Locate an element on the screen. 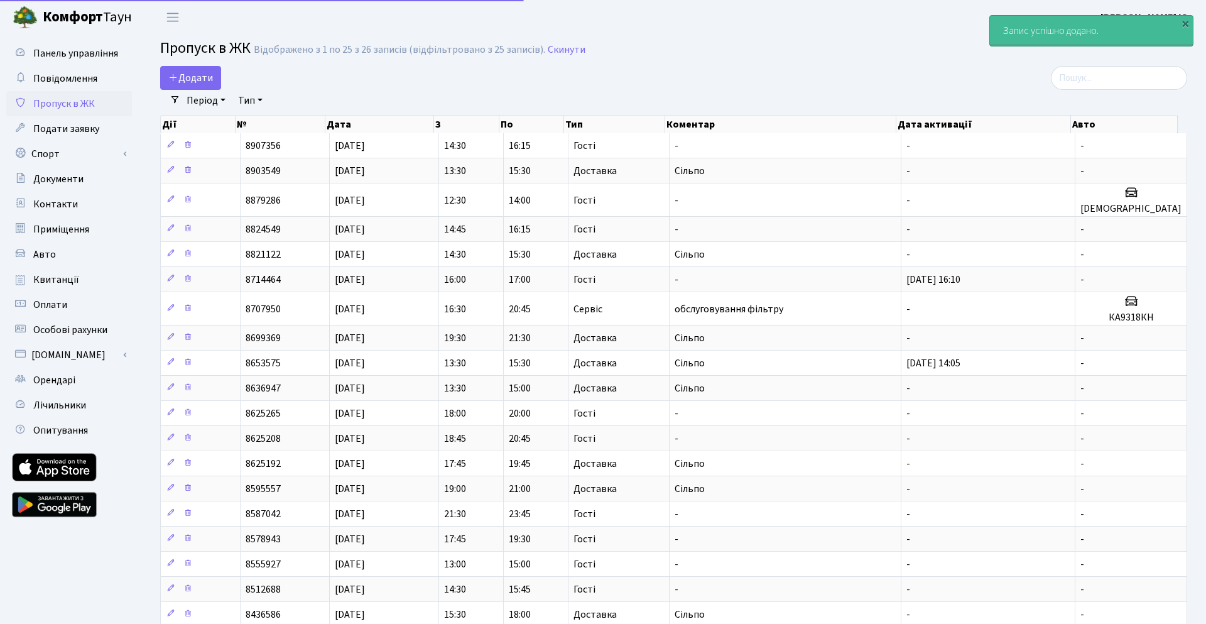 The image size is (1206, 624). span: 16:30 is located at coordinates (455, 309).